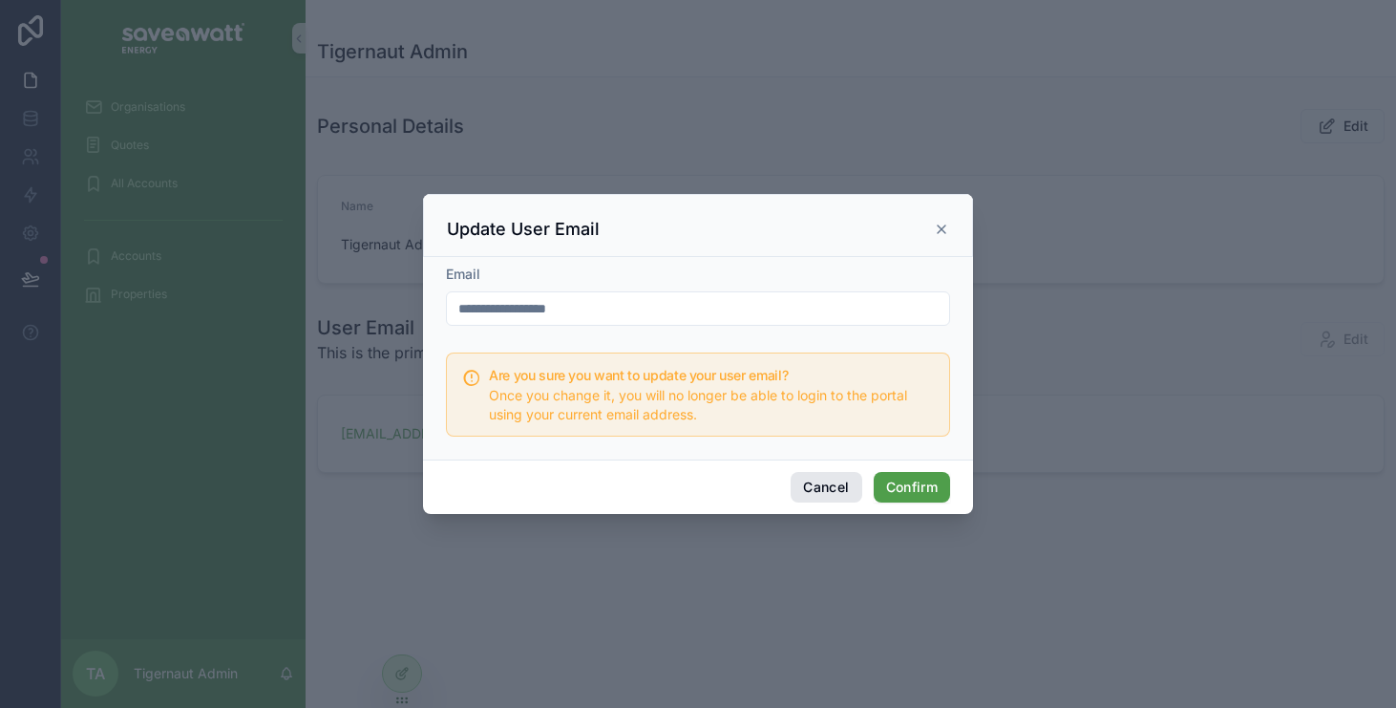 This screenshot has height=708, width=1396. Describe the element at coordinates (912, 487) in the screenshot. I see `button: Confirm` at that location.